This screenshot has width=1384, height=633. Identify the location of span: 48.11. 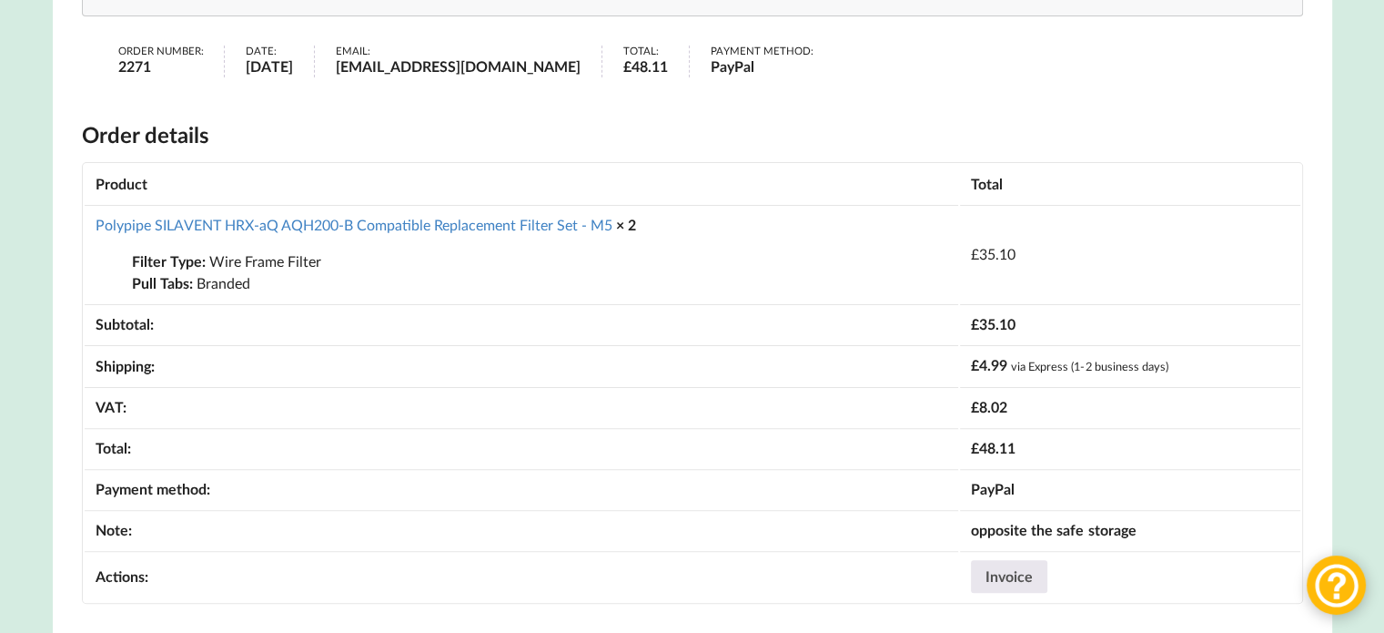
(993, 447).